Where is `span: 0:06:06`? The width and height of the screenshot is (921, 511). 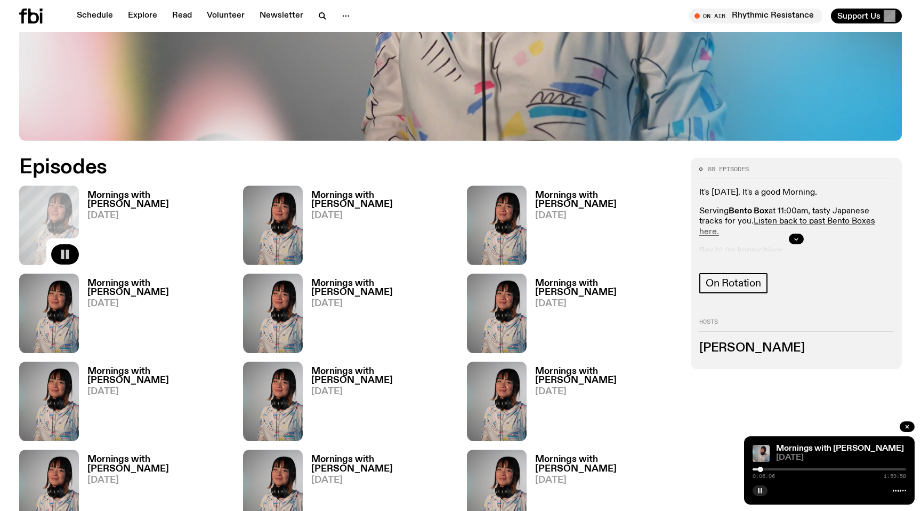
span: 0:06:06 is located at coordinates (764, 476).